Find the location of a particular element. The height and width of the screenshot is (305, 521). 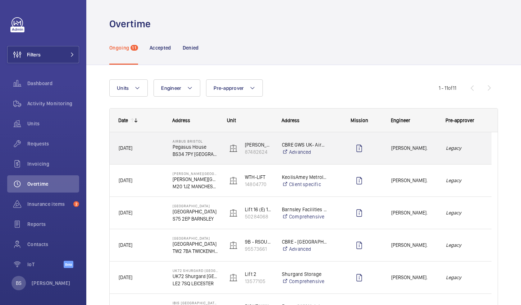

span: Requests is located at coordinates (53, 144).